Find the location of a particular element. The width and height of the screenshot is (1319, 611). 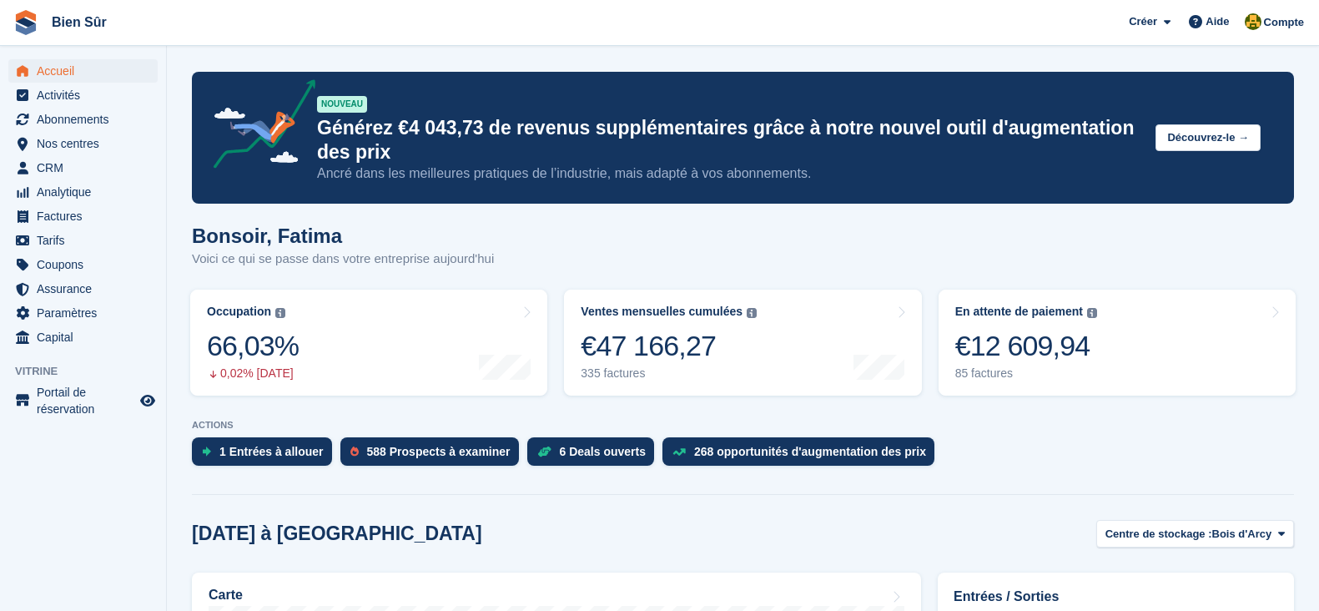

a: 1 Entrées à allouer is located at coordinates (266, 455).